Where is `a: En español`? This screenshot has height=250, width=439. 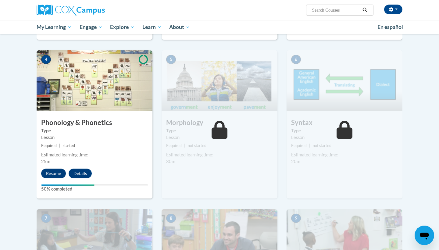
a: En español is located at coordinates (390, 27).